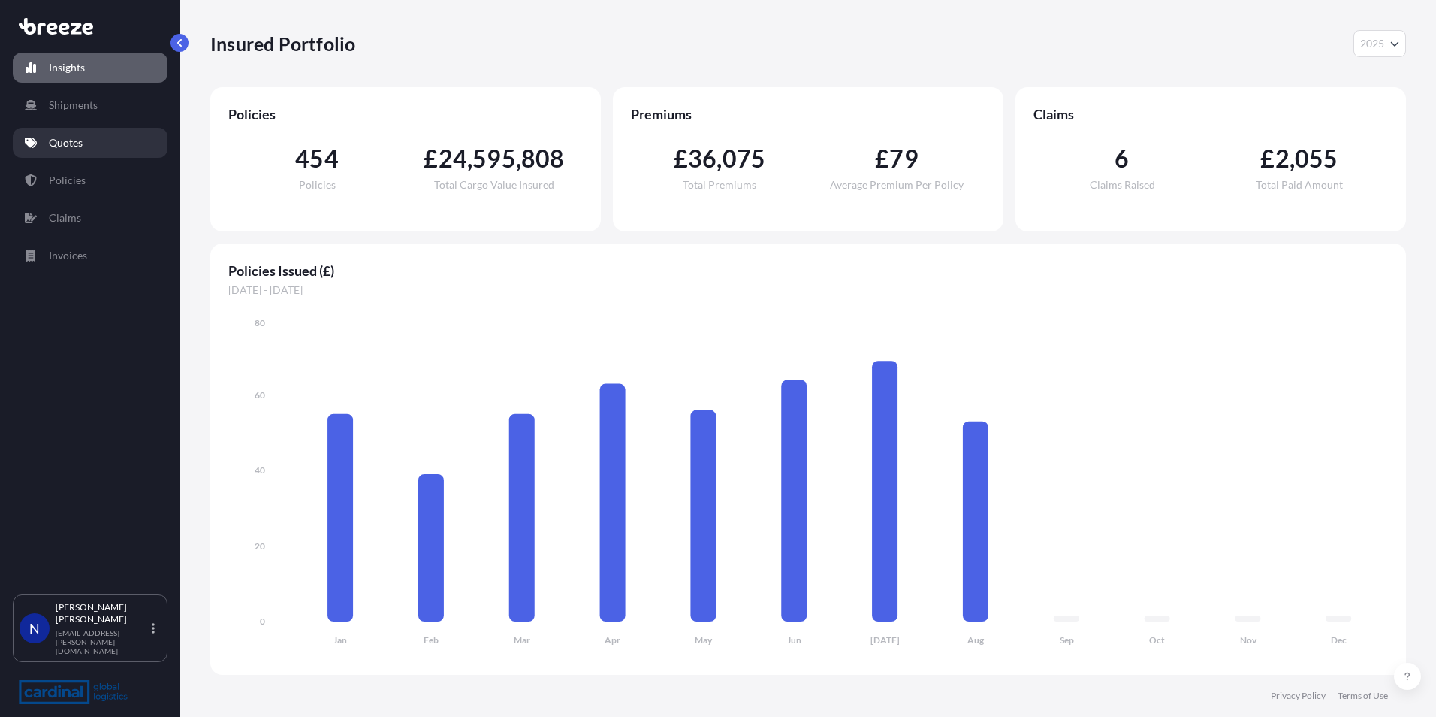 The height and width of the screenshot is (717, 1436). I want to click on span: 2, so click(1282, 158).